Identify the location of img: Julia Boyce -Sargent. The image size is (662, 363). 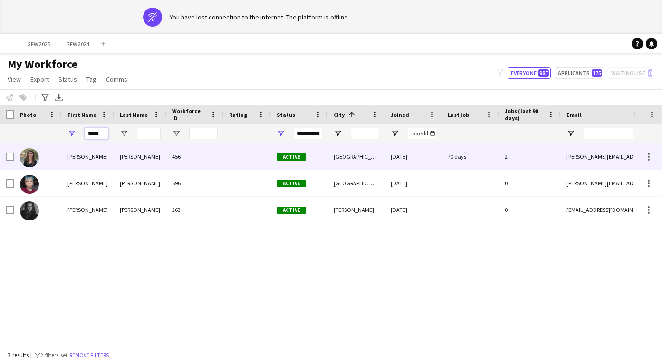
(29, 158).